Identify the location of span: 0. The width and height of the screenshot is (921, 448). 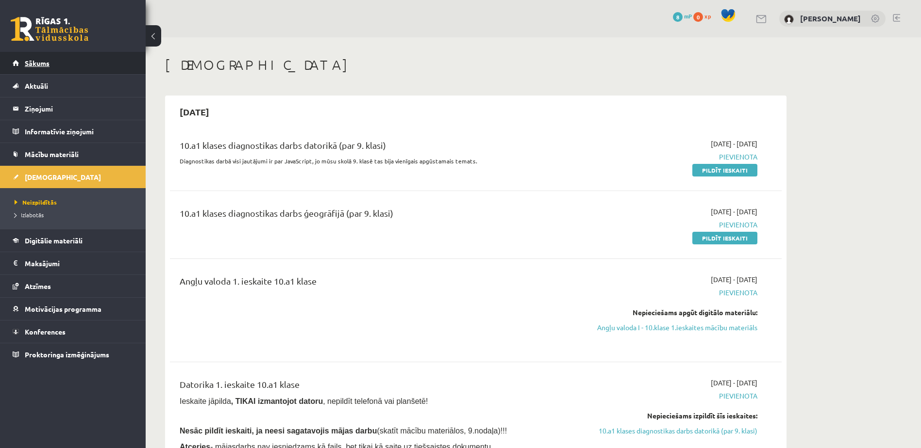
(698, 17).